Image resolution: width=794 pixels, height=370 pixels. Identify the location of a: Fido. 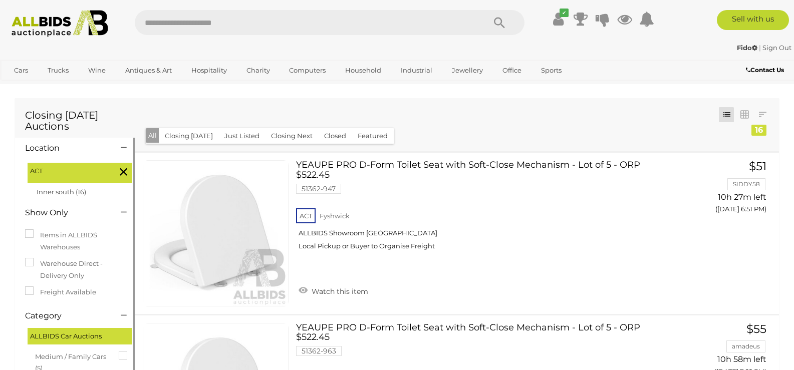
(748, 48).